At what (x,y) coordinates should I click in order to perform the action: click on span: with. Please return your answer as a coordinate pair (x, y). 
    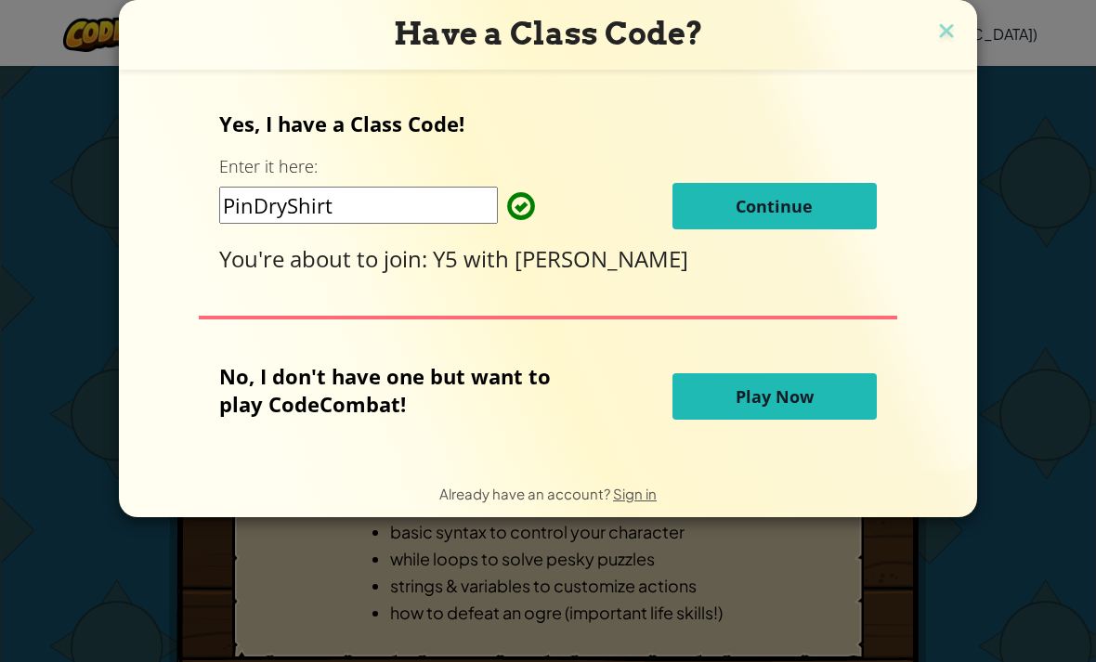
    Looking at the image, I should click on (488, 258).